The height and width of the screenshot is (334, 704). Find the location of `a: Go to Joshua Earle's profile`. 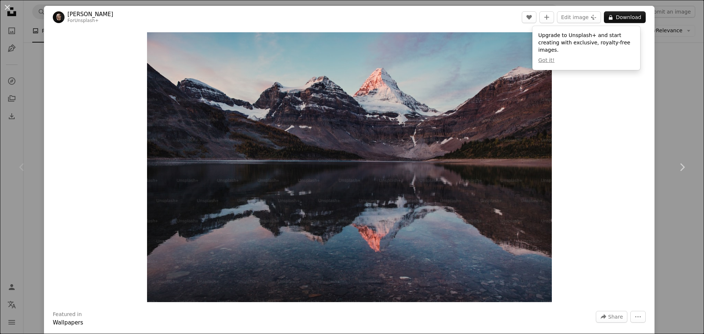

a: Go to Joshua Earle's profile is located at coordinates (59, 17).